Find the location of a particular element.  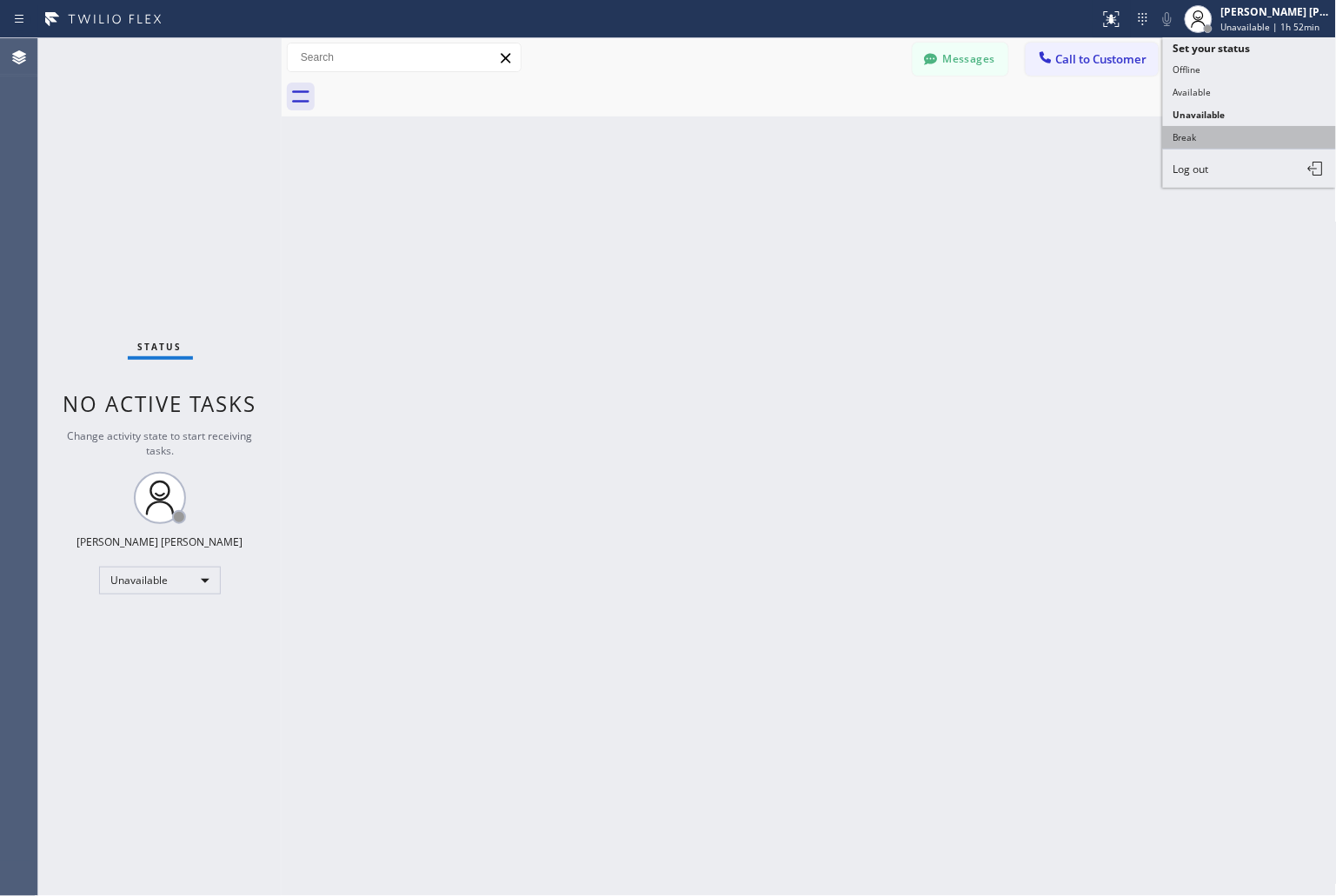

input: Search is located at coordinates (404, 58).